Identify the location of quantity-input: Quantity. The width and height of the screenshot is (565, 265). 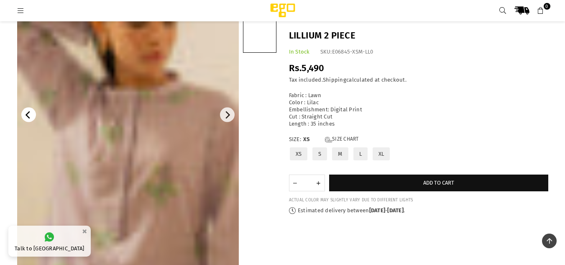
(307, 183).